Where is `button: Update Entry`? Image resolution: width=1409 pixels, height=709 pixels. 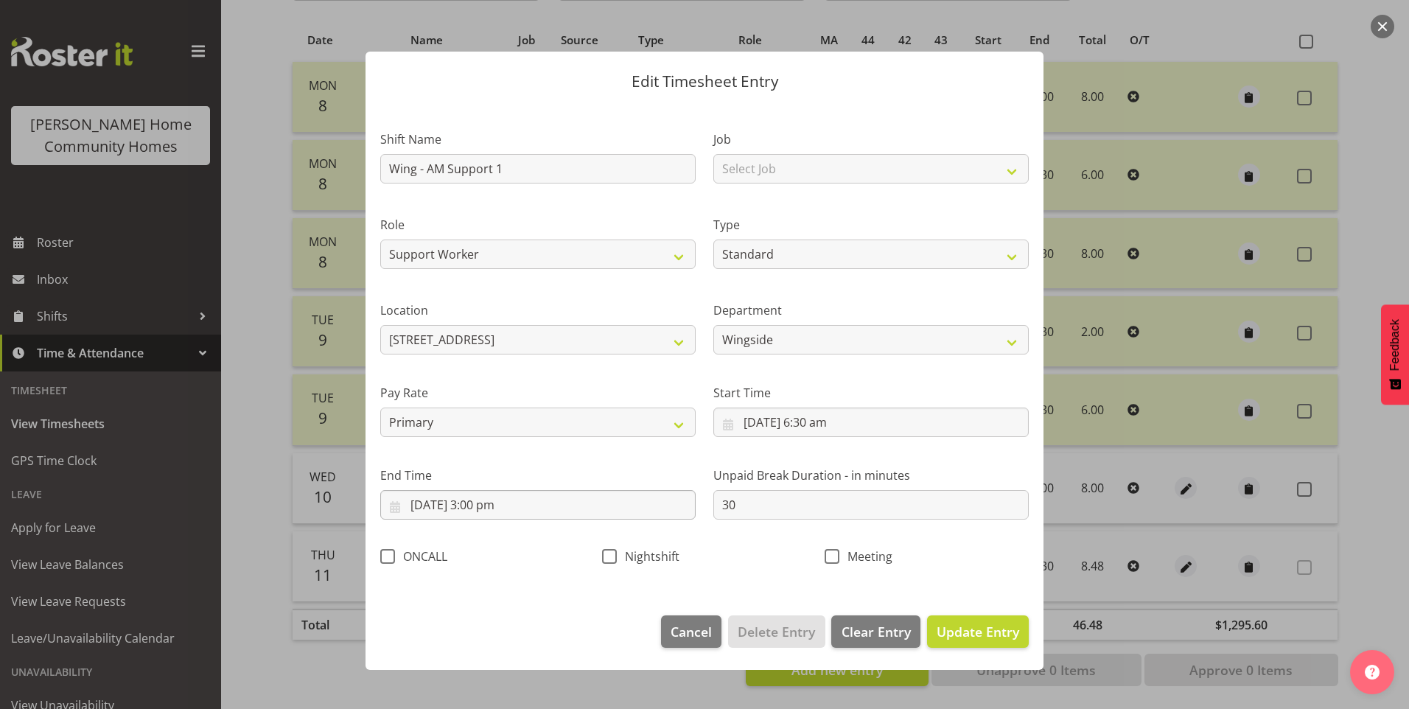 button: Update Entry is located at coordinates (978, 632).